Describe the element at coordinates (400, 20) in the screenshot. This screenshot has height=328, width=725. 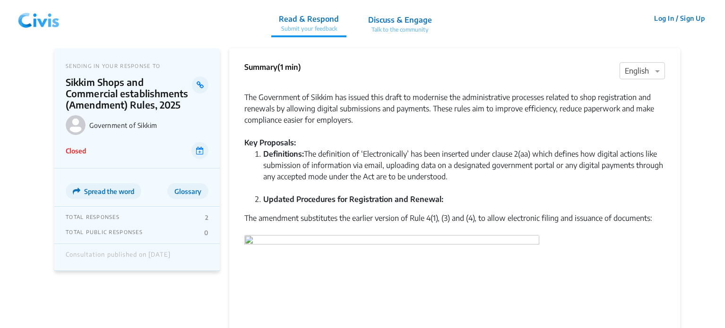
I see `p: Discuss & Engage` at that location.